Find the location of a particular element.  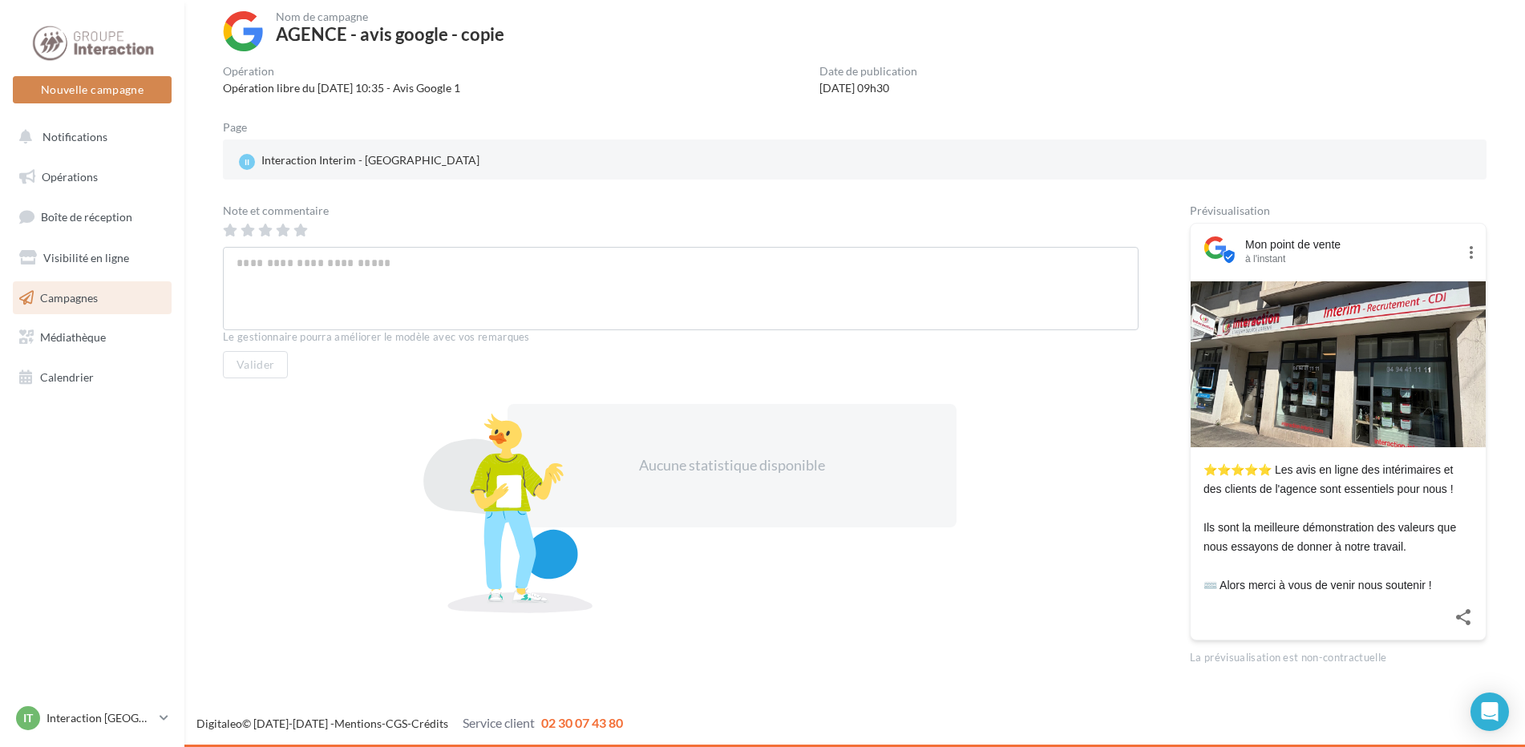

span: Visibilité en ligne is located at coordinates (86, 257).